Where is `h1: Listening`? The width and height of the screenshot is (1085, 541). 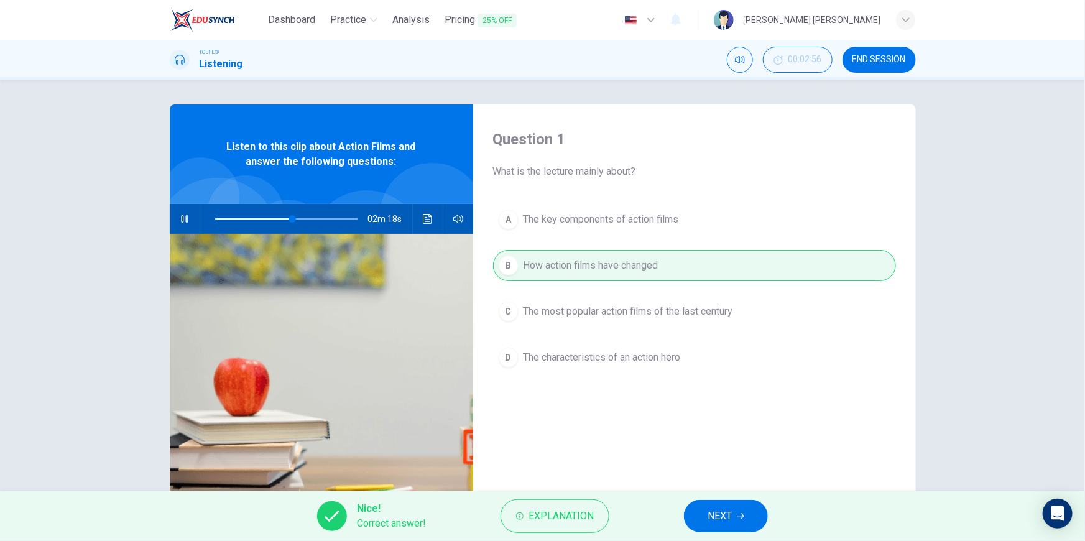 h1: Listening is located at coordinates (221, 64).